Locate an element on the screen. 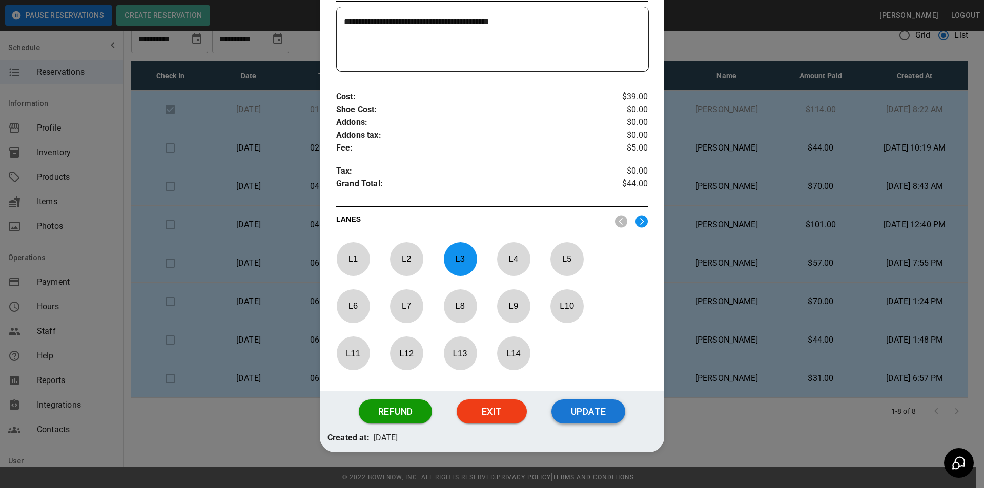 Image resolution: width=984 pixels, height=488 pixels. button: Update is located at coordinates (588, 412).